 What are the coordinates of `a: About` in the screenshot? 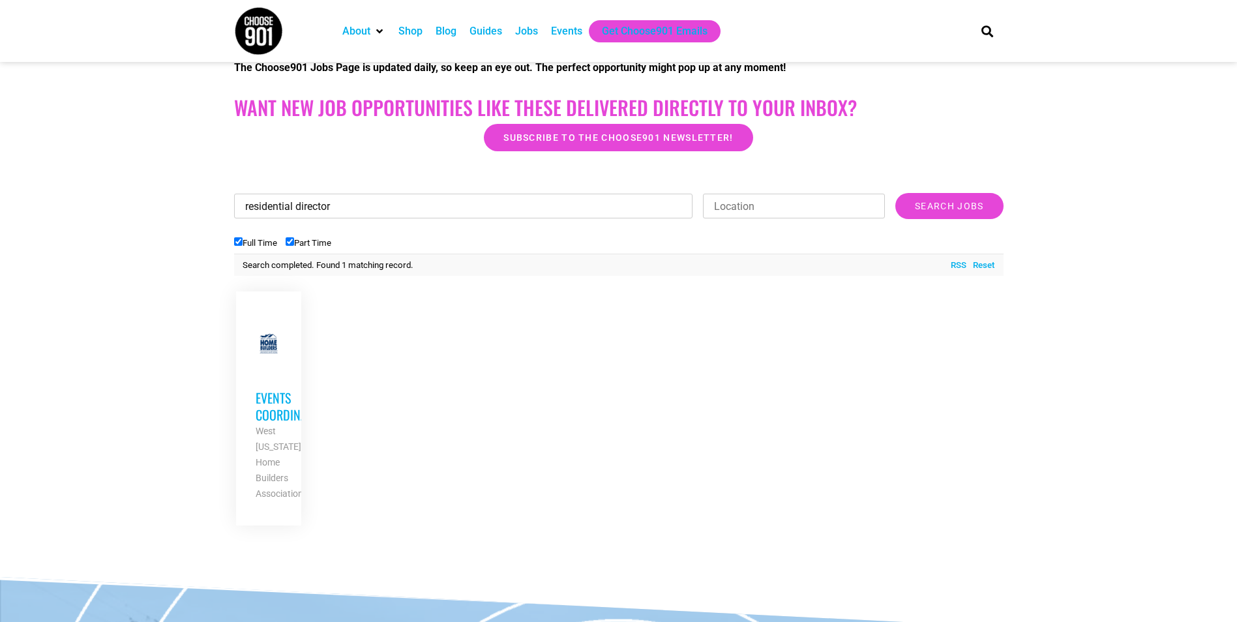 It's located at (356, 31).